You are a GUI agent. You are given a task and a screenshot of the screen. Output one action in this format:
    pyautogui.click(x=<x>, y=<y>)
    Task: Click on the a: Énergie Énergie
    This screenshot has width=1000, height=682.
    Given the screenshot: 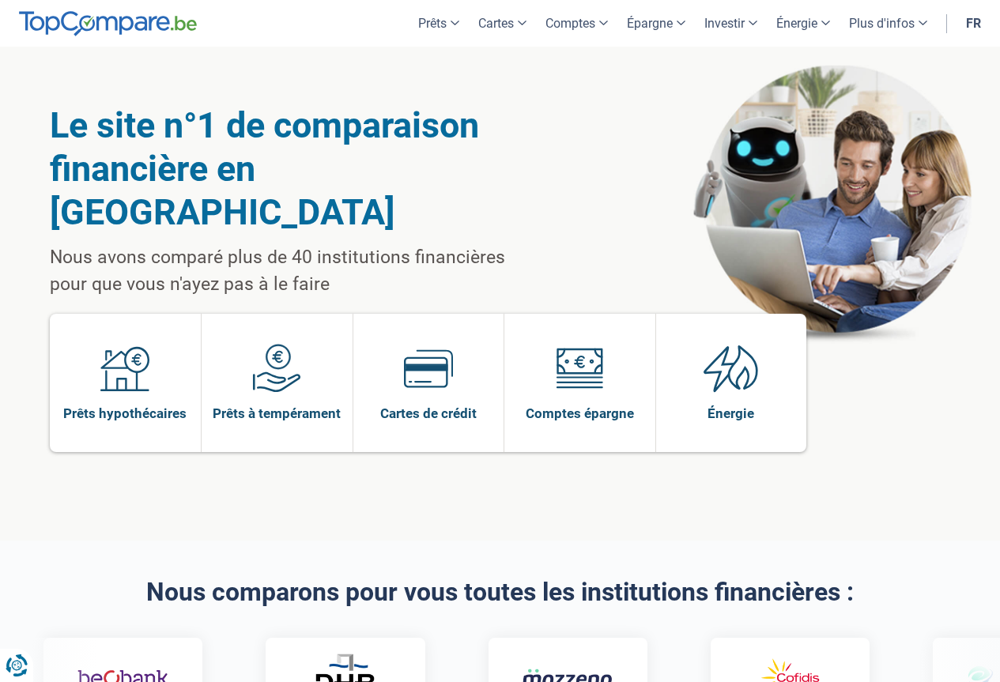 What is the action you would take?
    pyautogui.click(x=731, y=383)
    